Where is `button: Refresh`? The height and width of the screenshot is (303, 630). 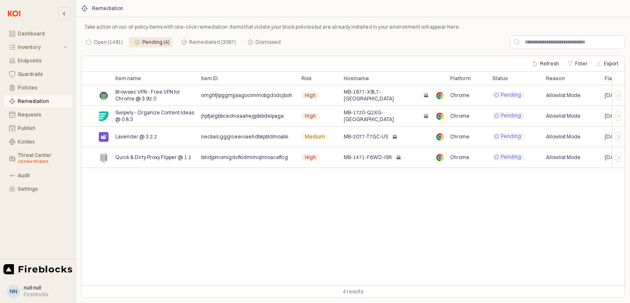 button: Refresh is located at coordinates (546, 64).